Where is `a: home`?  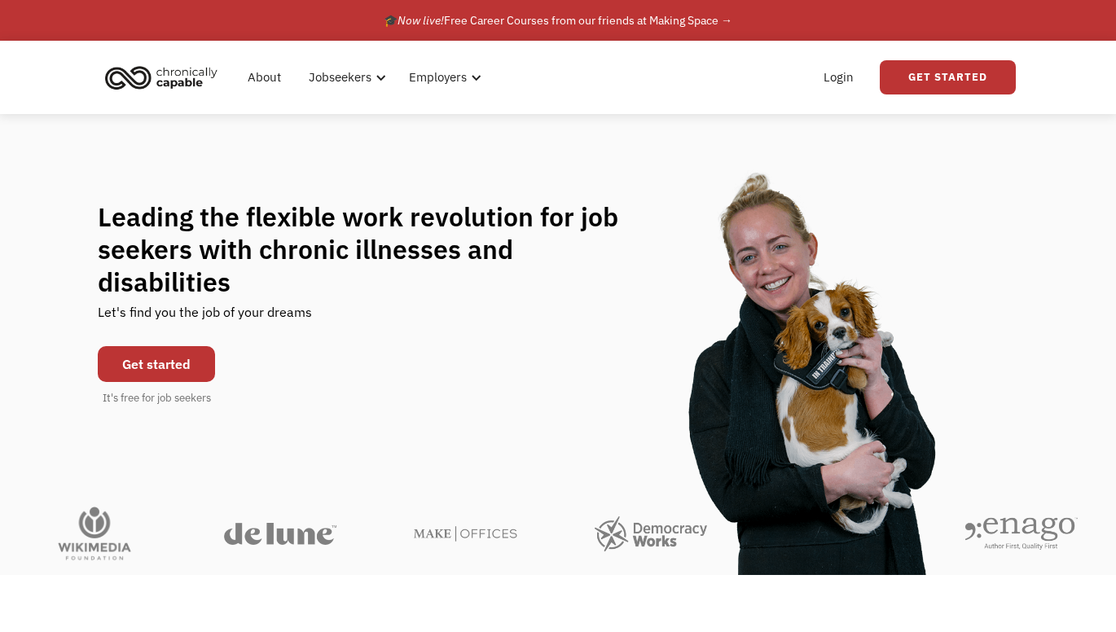
a: home is located at coordinates (165, 77).